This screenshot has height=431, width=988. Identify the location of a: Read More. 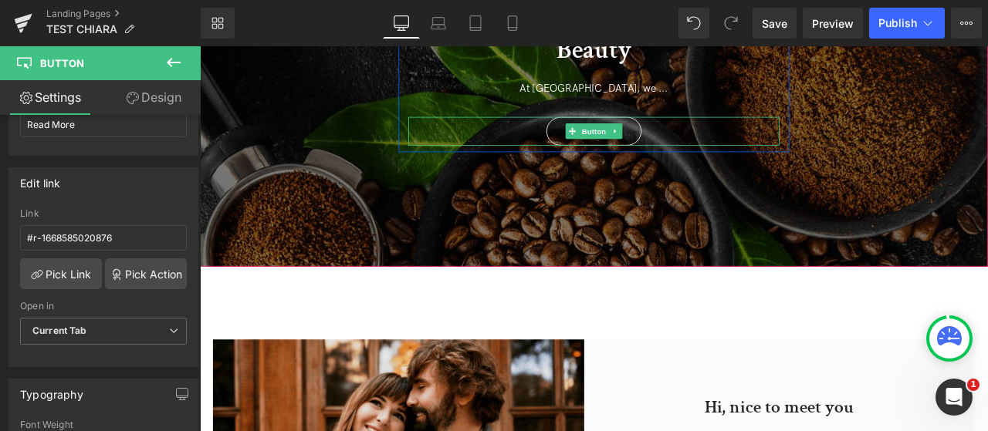
(467, 101).